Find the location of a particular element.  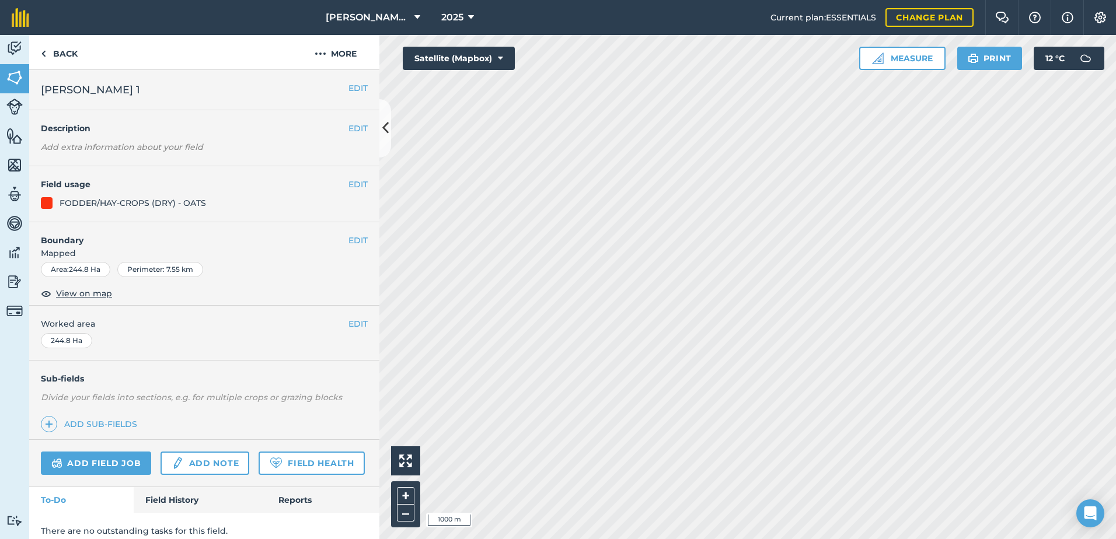

button: Measure is located at coordinates (902, 58).